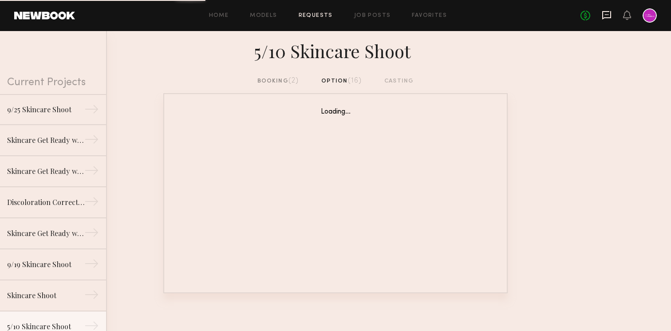 This screenshot has width=671, height=331. Describe the element at coordinates (336, 50) in the screenshot. I see `div: 5/10 Skincare Shoot` at that location.